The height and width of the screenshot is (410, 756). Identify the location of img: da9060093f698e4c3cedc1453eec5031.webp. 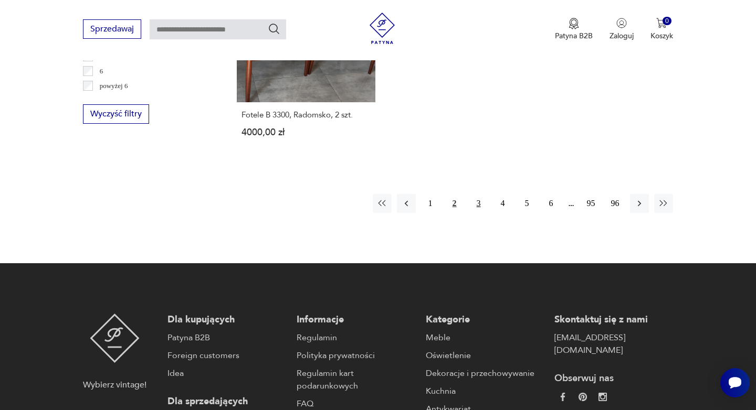
(563, 397).